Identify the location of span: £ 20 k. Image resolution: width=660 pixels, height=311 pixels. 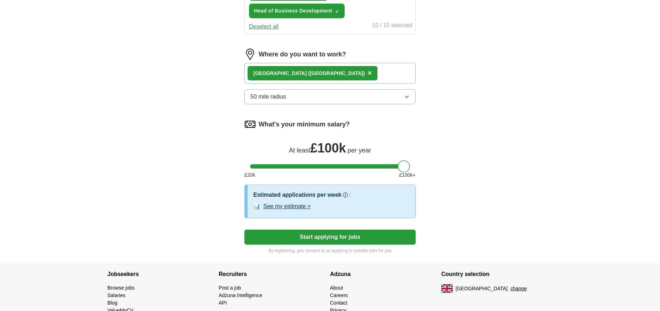
(250, 175).